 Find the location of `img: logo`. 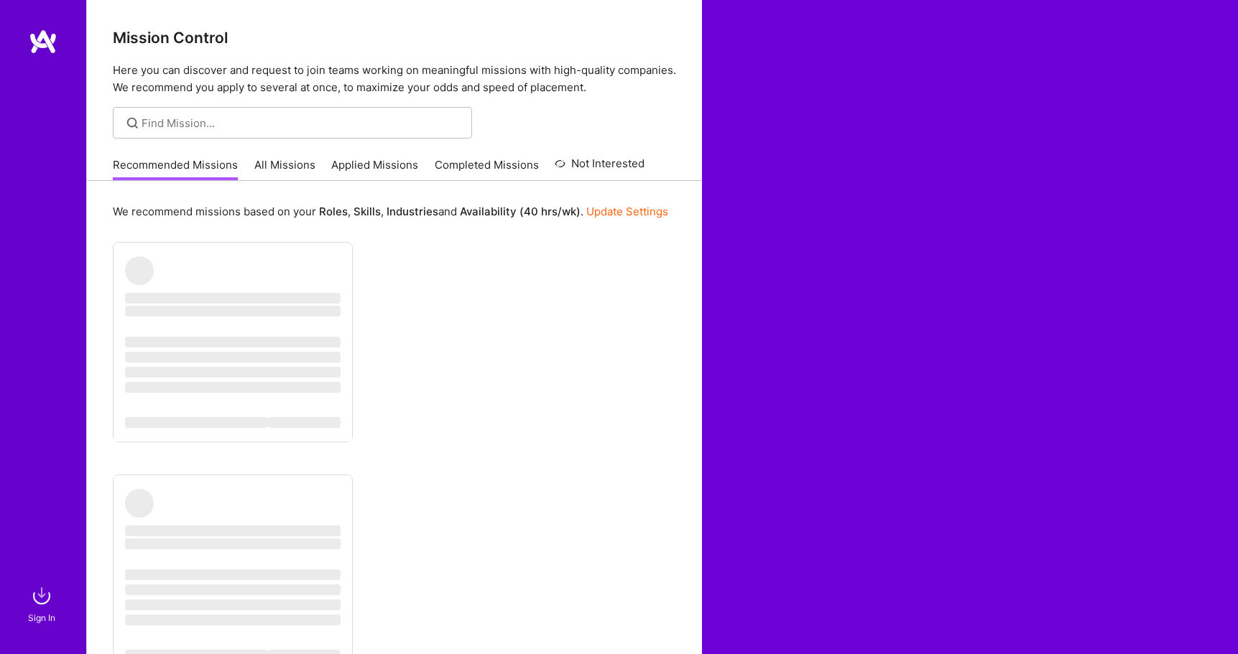

img: logo is located at coordinates (43, 42).